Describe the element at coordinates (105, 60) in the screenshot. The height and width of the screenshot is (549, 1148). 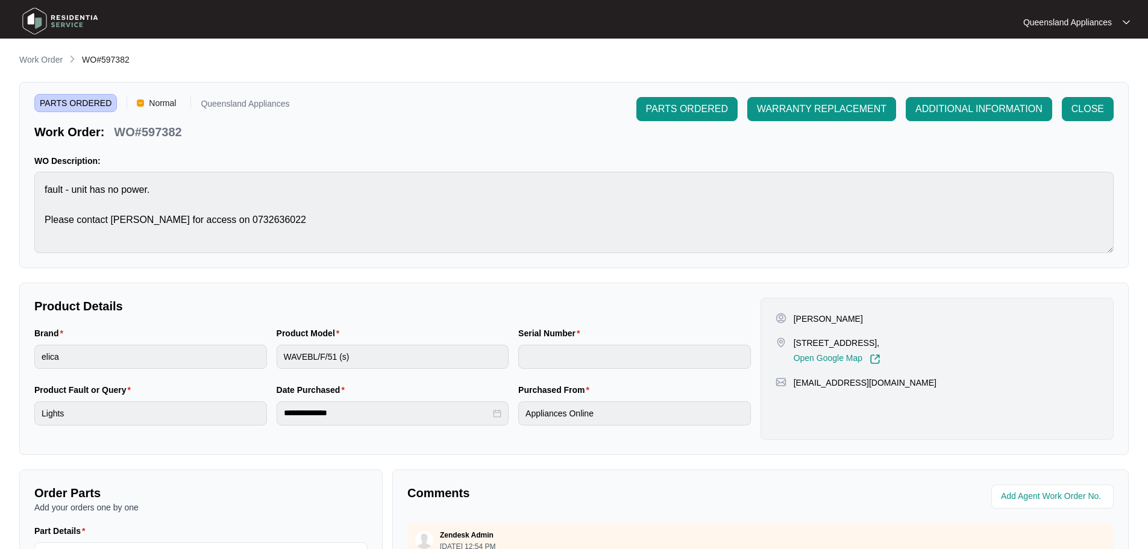
I see `span: WO#597382` at that location.